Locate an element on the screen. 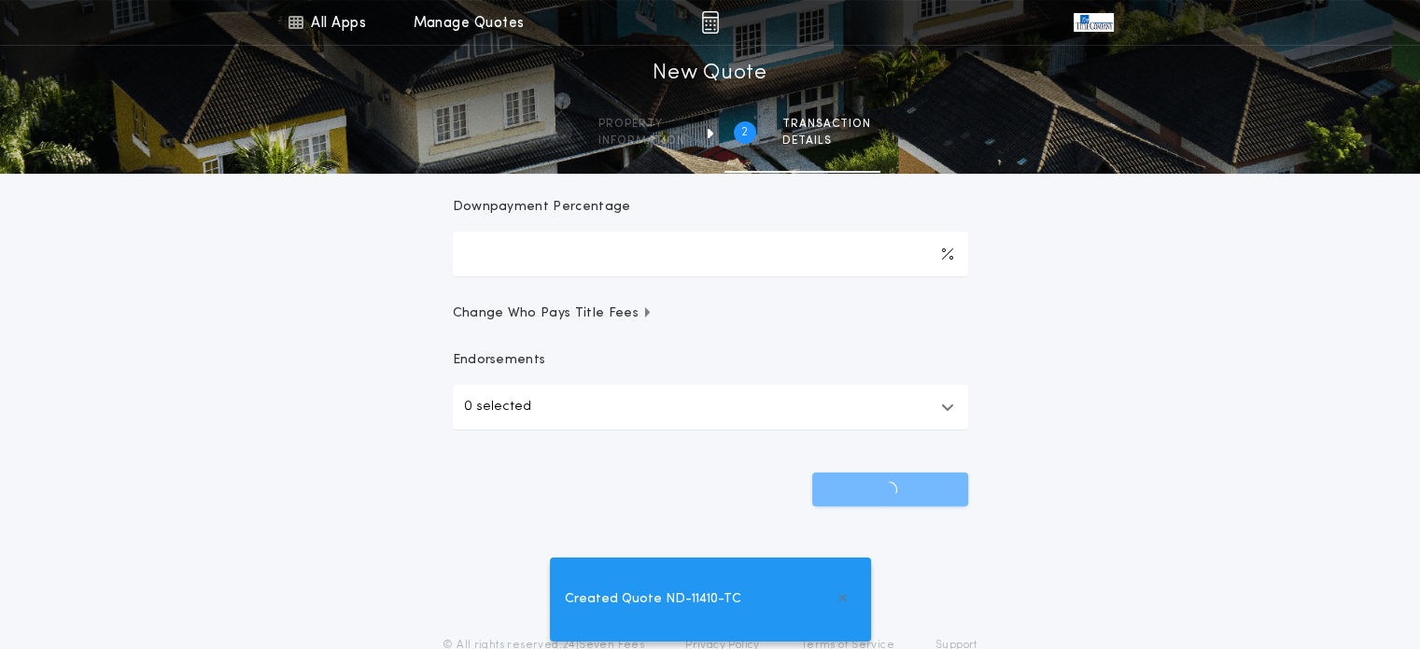  button: Change Who Pays Title Fees is located at coordinates (711, 314).